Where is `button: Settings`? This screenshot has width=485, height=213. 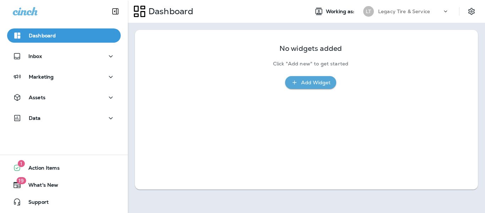 button: Settings is located at coordinates (471, 11).